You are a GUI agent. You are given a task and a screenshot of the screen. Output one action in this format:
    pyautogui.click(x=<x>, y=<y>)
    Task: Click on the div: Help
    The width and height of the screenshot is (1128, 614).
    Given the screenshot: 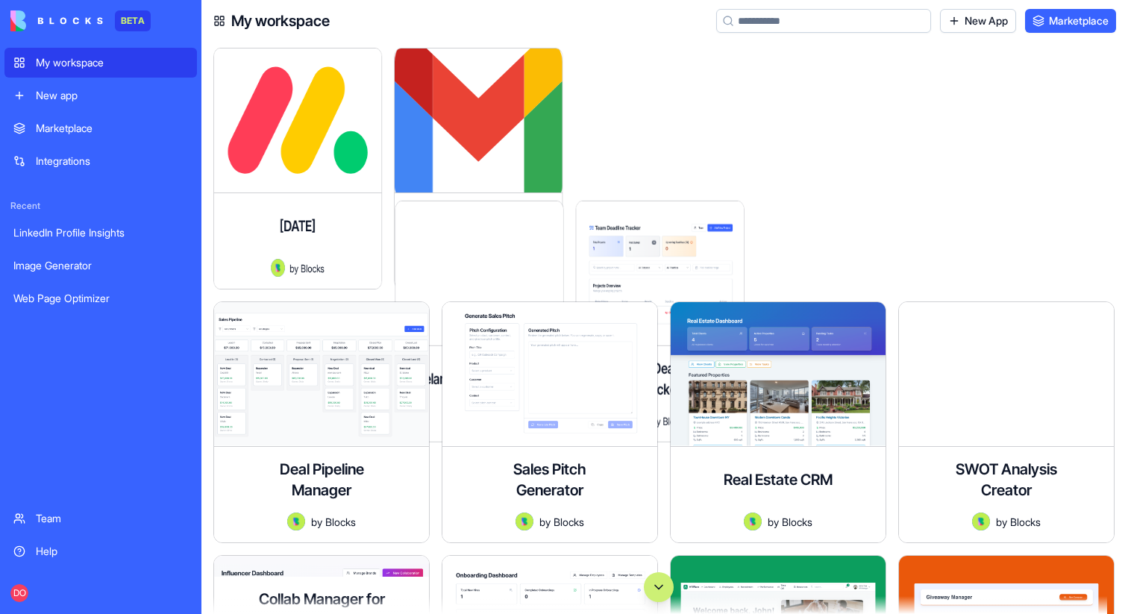 What is the action you would take?
    pyautogui.click(x=112, y=551)
    